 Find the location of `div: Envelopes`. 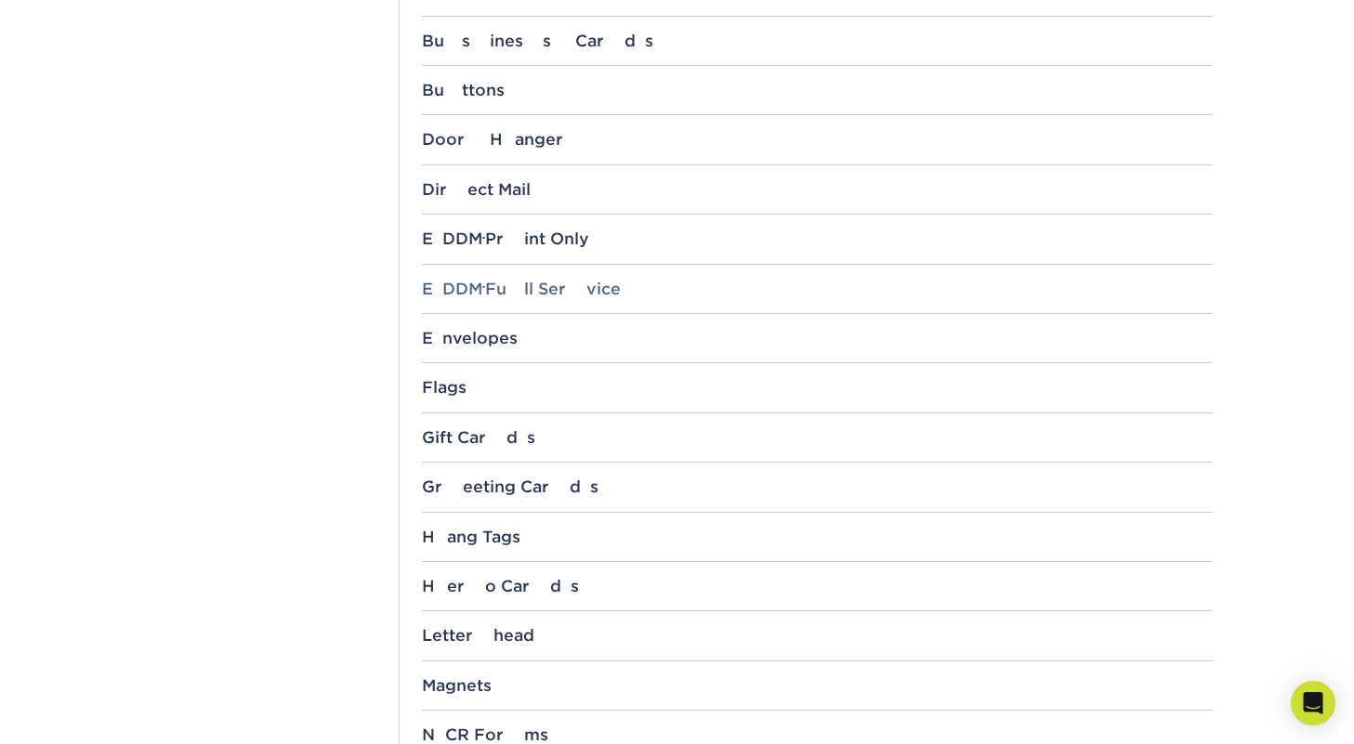

div: Envelopes is located at coordinates (817, 338).